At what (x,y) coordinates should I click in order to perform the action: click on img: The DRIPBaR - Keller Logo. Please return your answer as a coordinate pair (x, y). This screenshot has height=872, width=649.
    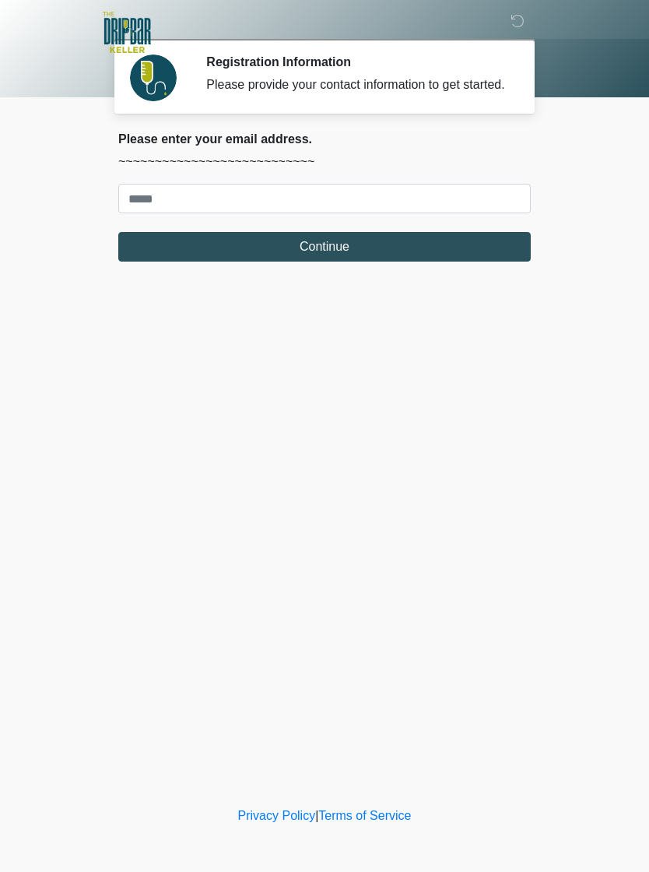
    Looking at the image, I should click on (127, 32).